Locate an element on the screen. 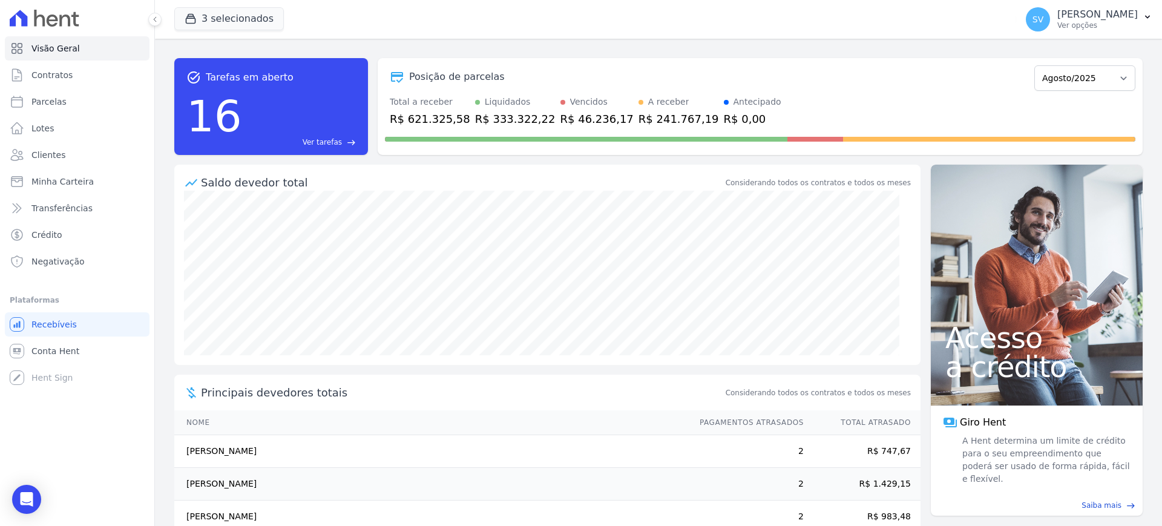 The width and height of the screenshot is (1162, 526). p: Ver opções is located at coordinates (1097, 25).